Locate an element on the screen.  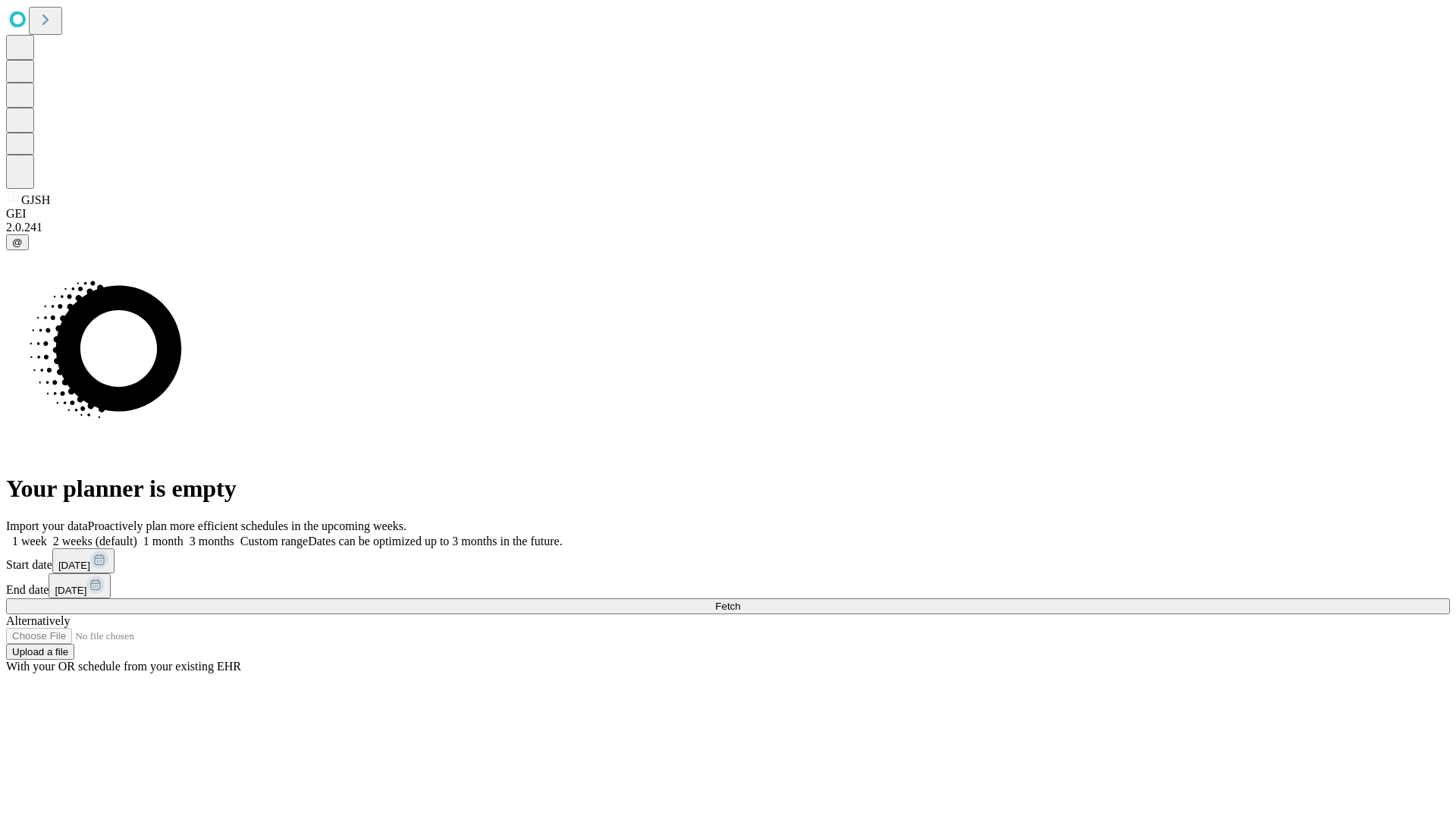
div: GEI is located at coordinates (728, 214).